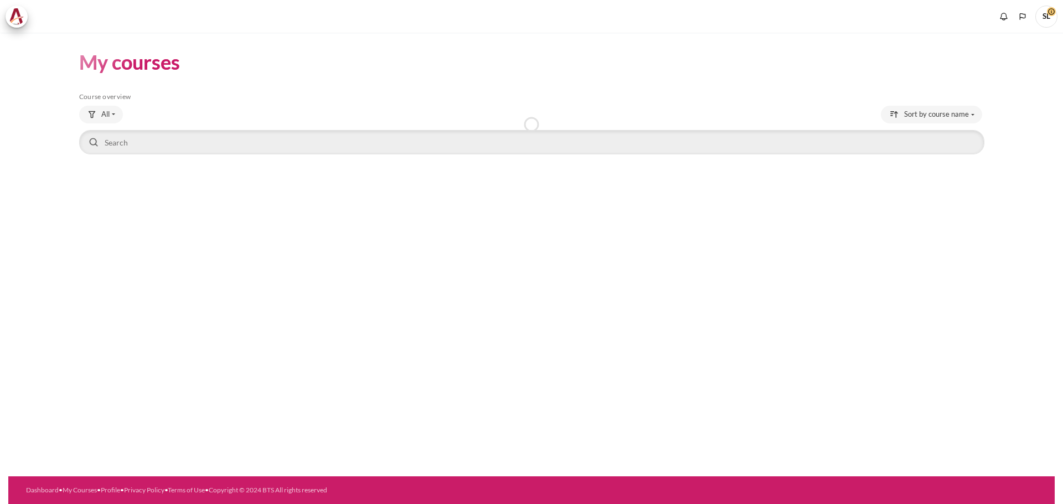  I want to click on a: User menu, so click(1047, 17).